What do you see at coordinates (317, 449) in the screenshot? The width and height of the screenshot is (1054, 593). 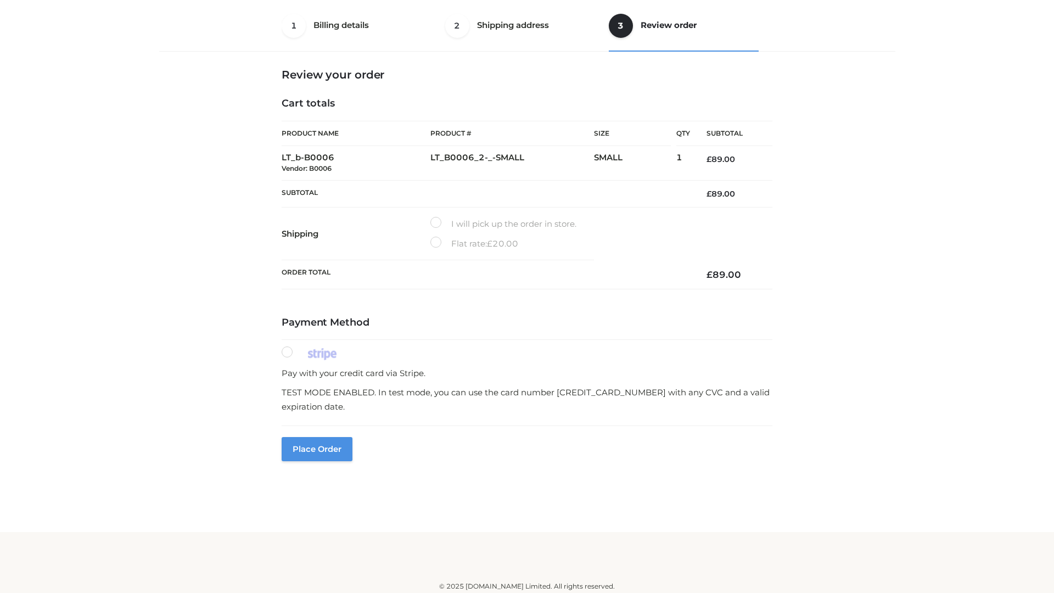 I see `button: Place order` at bounding box center [317, 449].